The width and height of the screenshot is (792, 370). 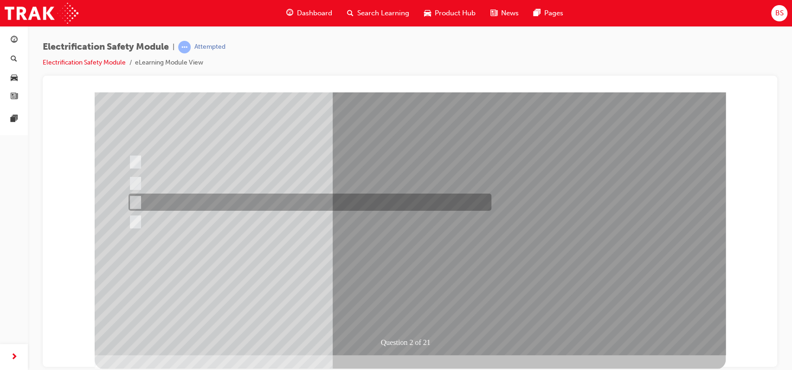 What do you see at coordinates (84, 62) in the screenshot?
I see `a: Electrification Safety Module` at bounding box center [84, 62].